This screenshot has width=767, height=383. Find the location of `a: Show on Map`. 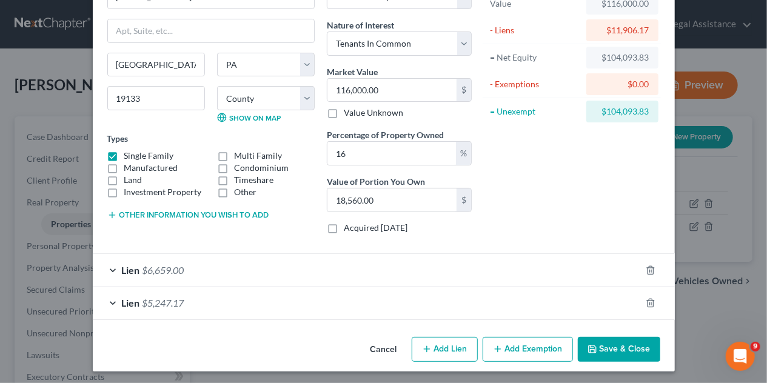

a: Show on Map is located at coordinates (249, 118).